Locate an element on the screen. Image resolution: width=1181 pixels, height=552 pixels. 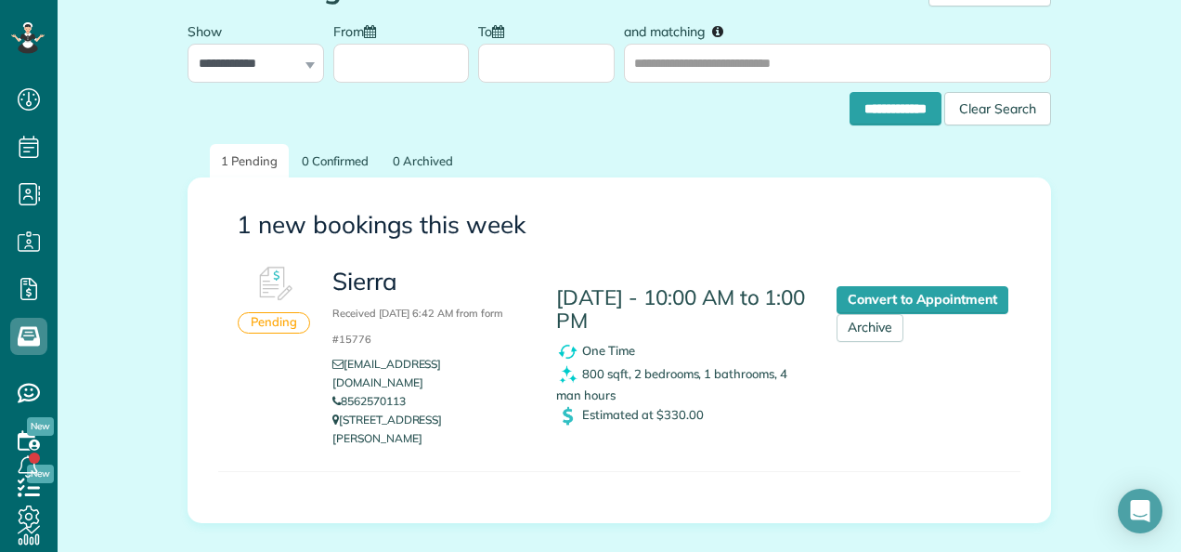
a: 1 Pending is located at coordinates (249, 161).